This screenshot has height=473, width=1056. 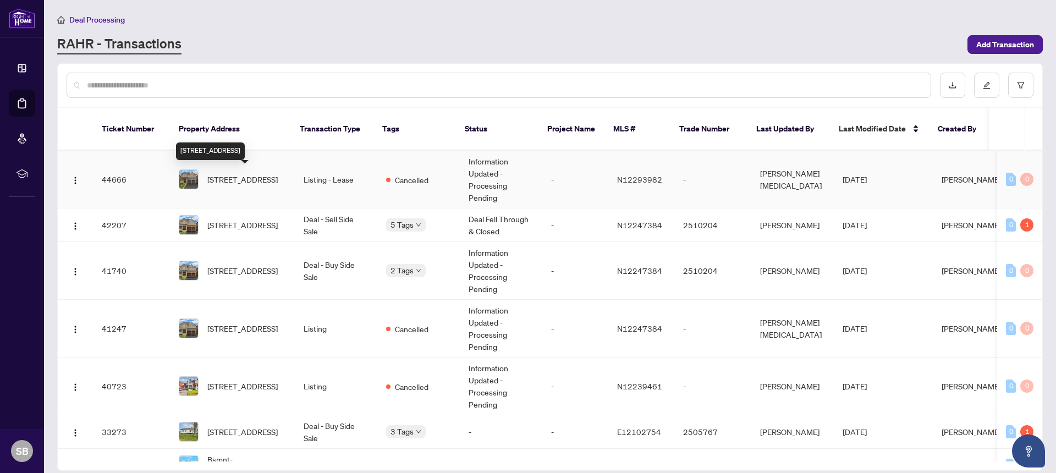 I want to click on span: SB, so click(x=22, y=451).